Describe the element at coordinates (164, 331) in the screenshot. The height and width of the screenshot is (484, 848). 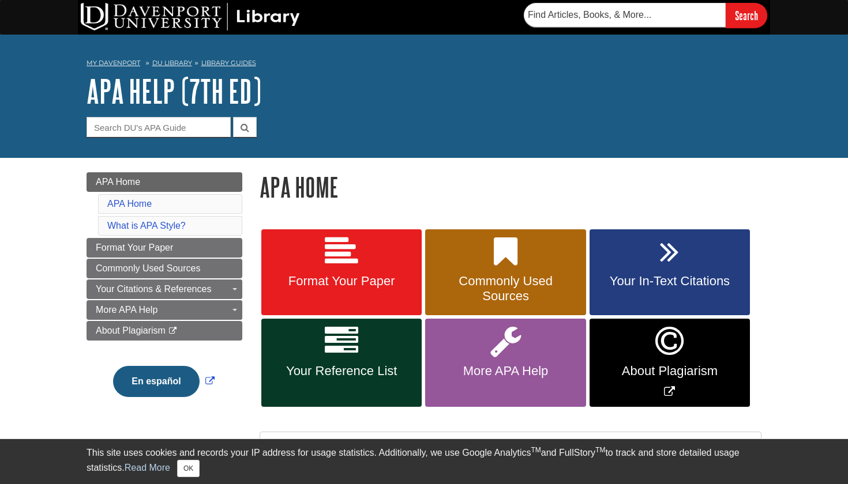
I see `a: About Plagiarism` at that location.